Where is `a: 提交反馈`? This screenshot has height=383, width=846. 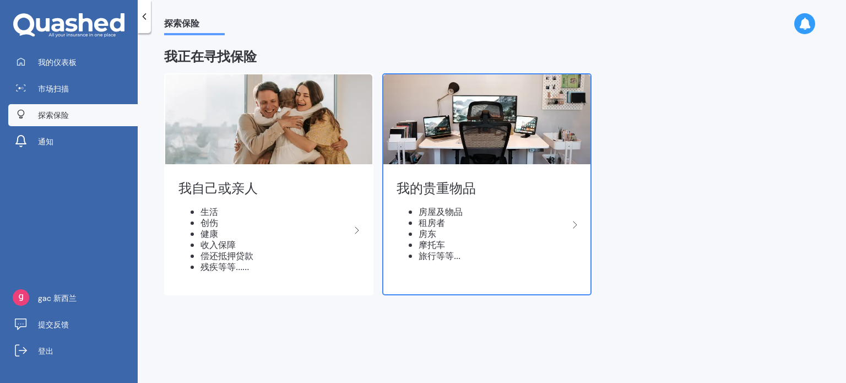 a: 提交反馈 is located at coordinates (73, 325).